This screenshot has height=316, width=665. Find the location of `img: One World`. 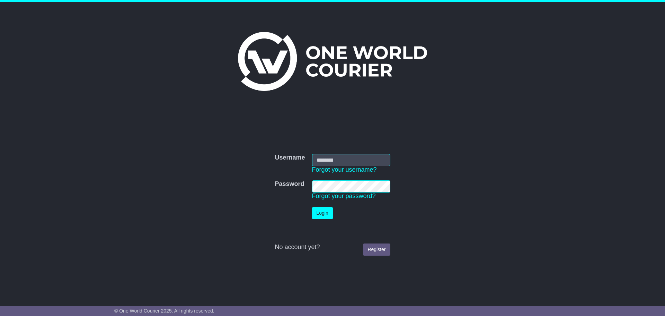

img: One World is located at coordinates (333, 61).